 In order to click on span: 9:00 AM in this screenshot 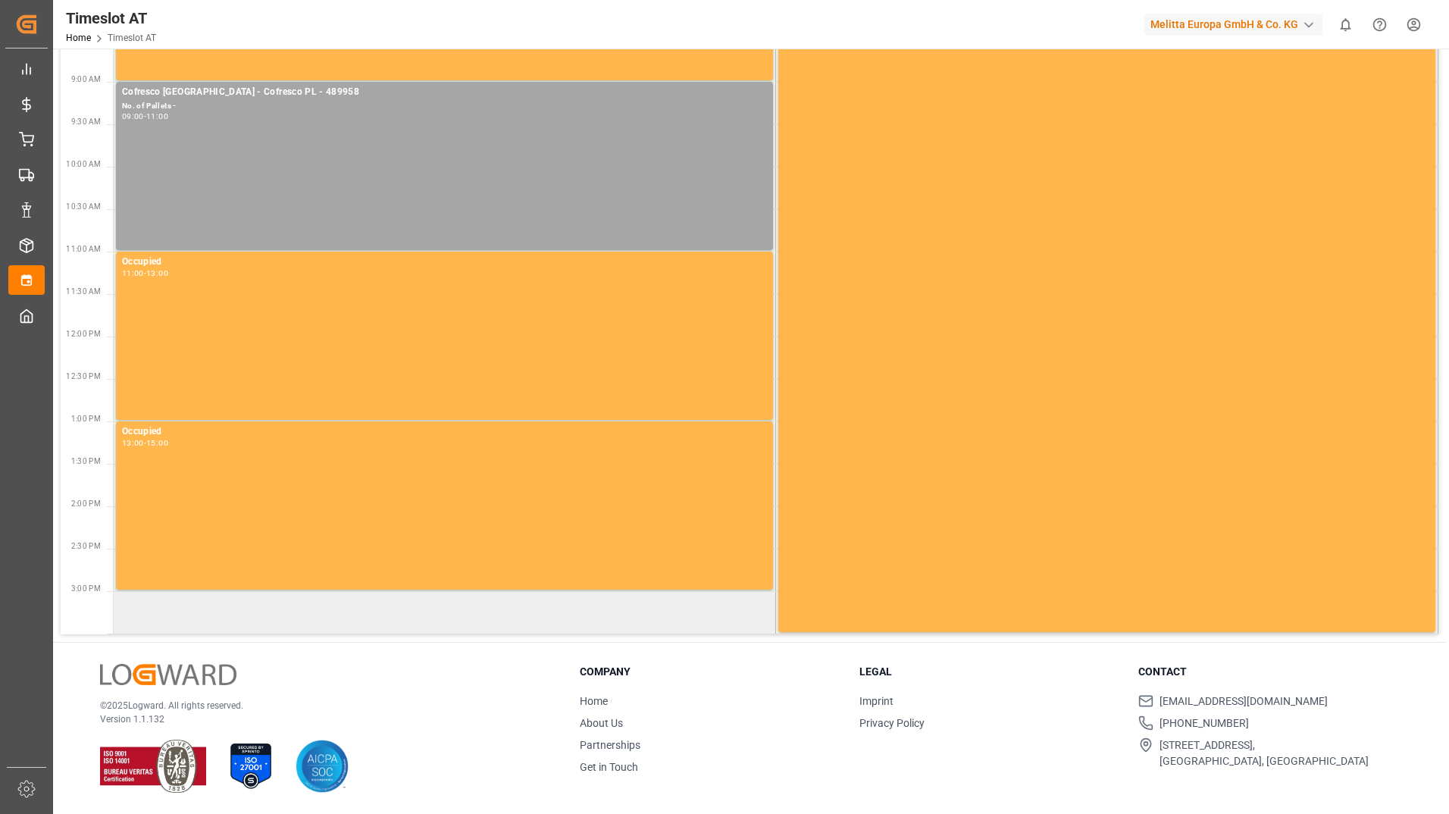, I will do `click(86, 79)`.